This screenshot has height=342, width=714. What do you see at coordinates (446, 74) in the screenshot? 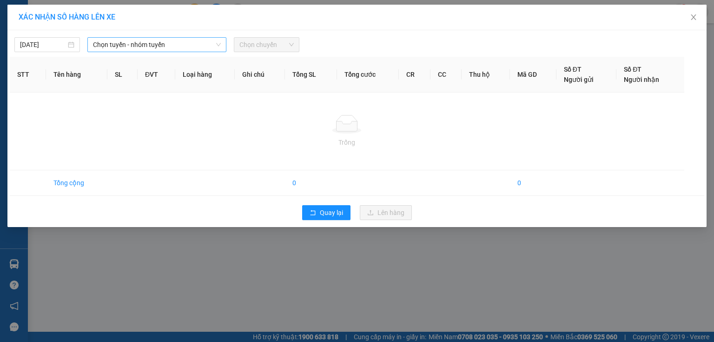
I see `th: CC` at bounding box center [446, 74].